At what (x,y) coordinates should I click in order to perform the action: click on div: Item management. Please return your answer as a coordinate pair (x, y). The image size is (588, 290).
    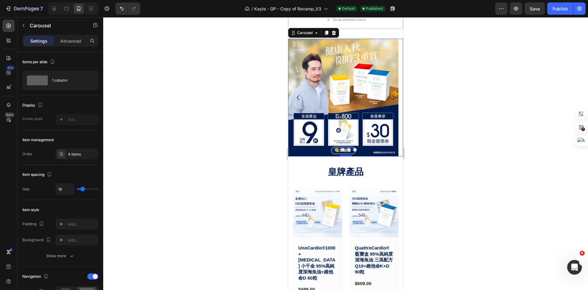
    Looking at the image, I should click on (38, 140).